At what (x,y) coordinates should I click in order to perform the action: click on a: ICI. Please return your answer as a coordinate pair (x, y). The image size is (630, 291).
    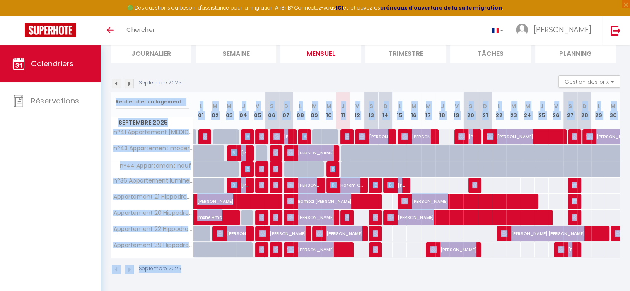
    Looking at the image, I should click on (340, 7).